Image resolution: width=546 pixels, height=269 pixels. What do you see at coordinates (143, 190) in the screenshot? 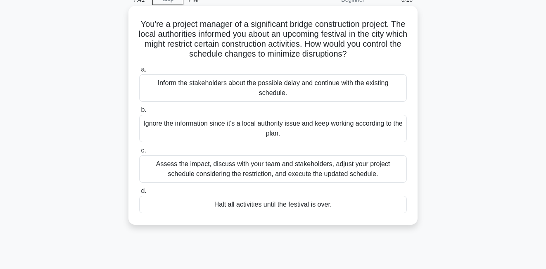
I see `span: d.` at bounding box center [143, 190].